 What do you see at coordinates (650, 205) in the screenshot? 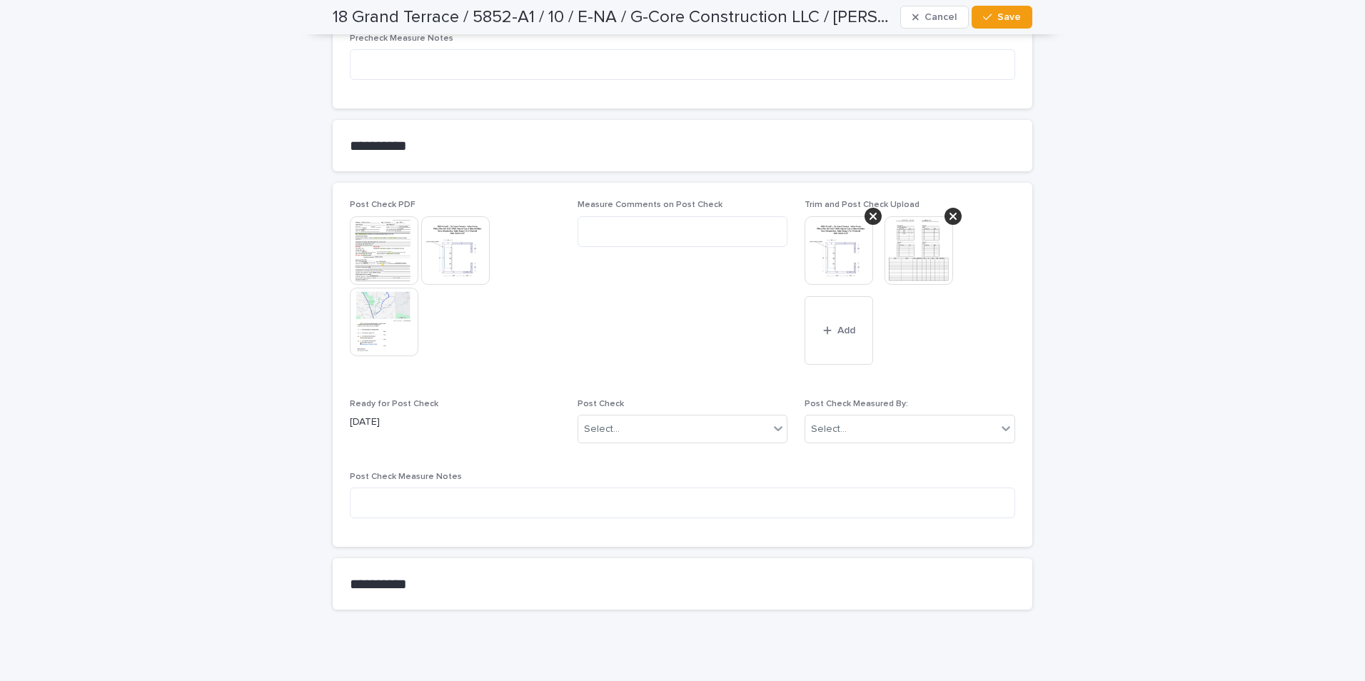
I see `span: Measure Comments on Post Check` at bounding box center [650, 205].